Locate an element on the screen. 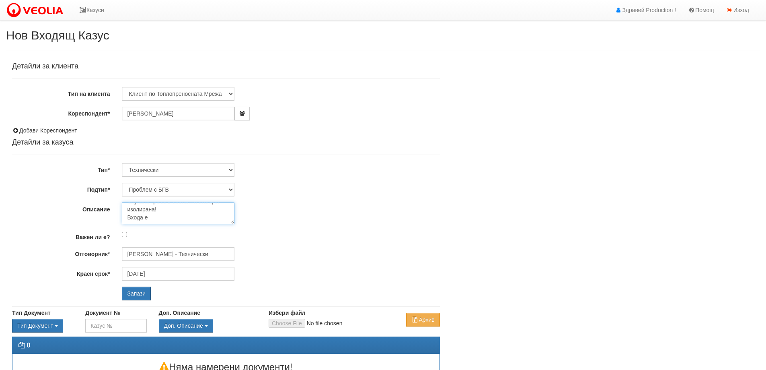 This screenshot has width=766, height=370. label: Кореспондент* is located at coordinates (61, 112).